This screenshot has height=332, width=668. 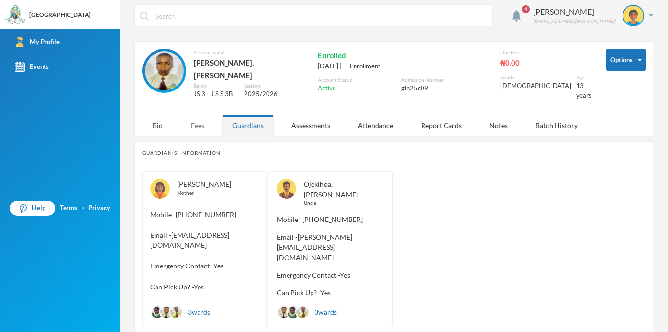 What do you see at coordinates (248, 125) in the screenshot?
I see `div: Guardians` at bounding box center [248, 125].